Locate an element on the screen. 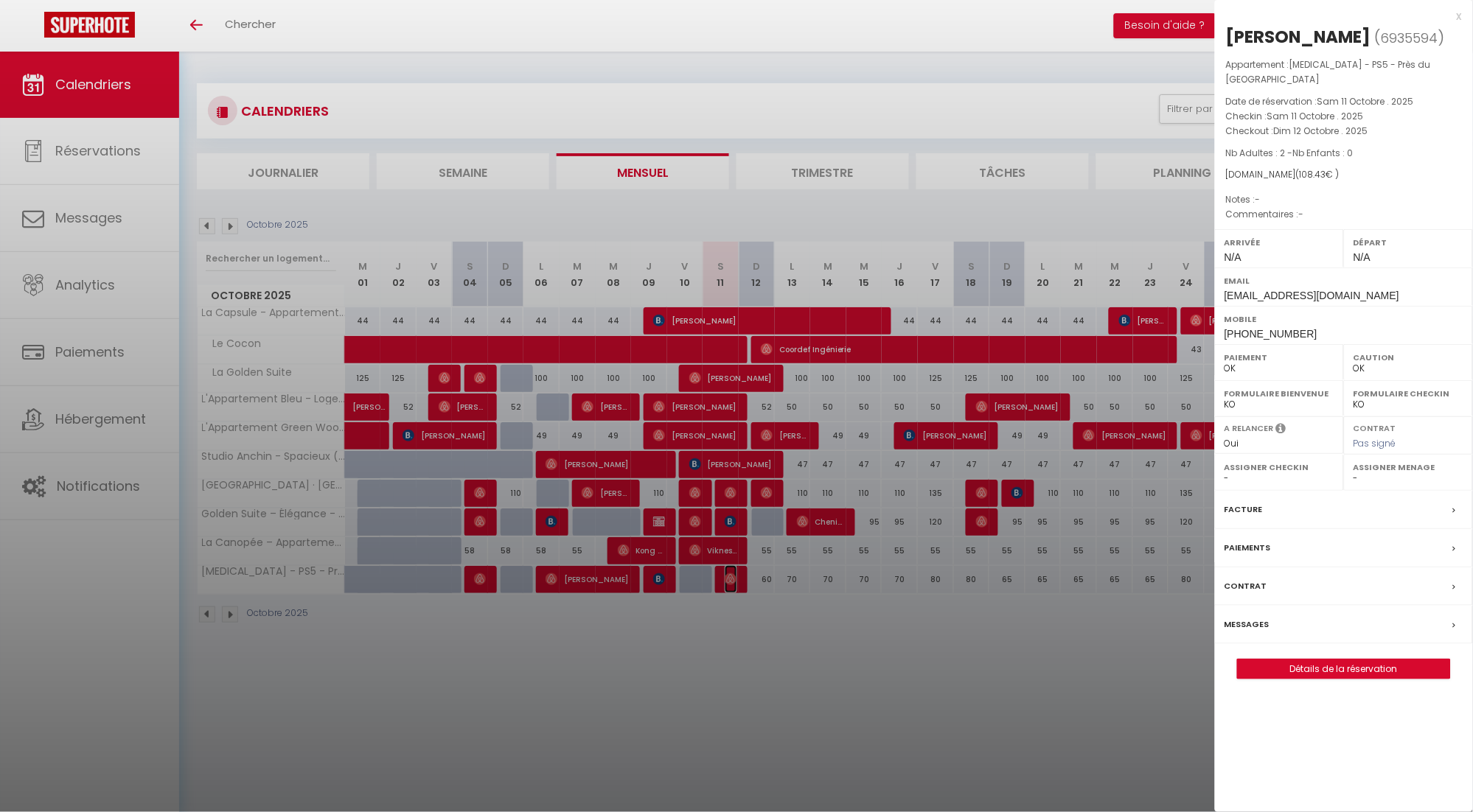 The height and width of the screenshot is (812, 1473). label: Départ is located at coordinates (1408, 243).